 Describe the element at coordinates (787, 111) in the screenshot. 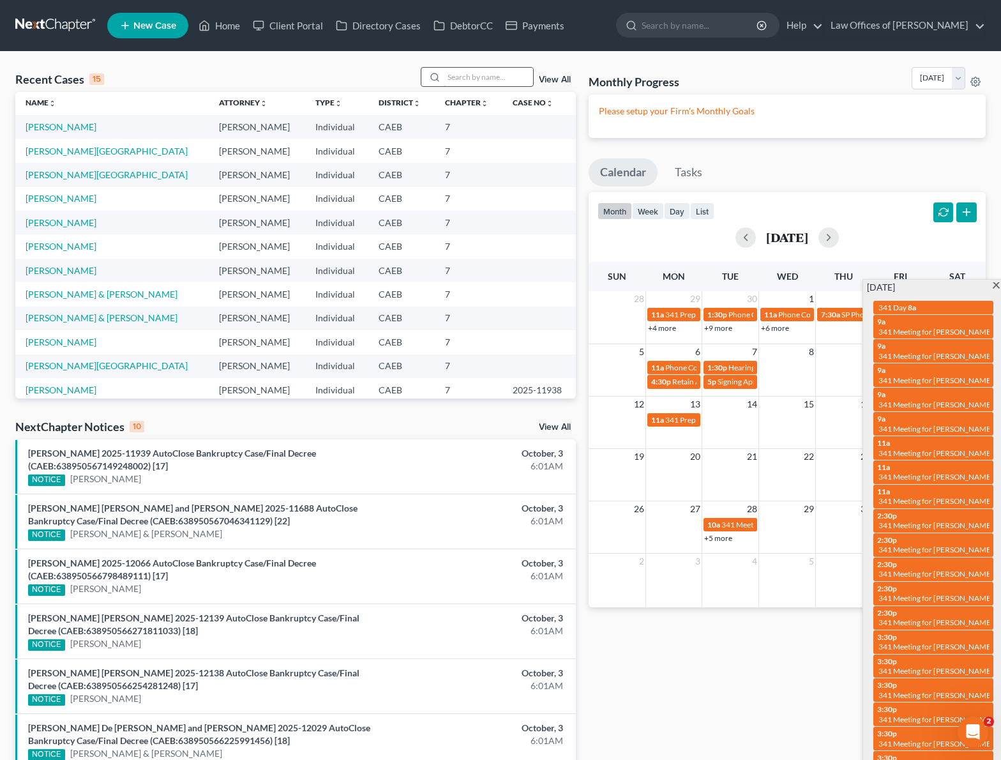

I see `p: Please setup your Firm's Monthly Goals` at that location.